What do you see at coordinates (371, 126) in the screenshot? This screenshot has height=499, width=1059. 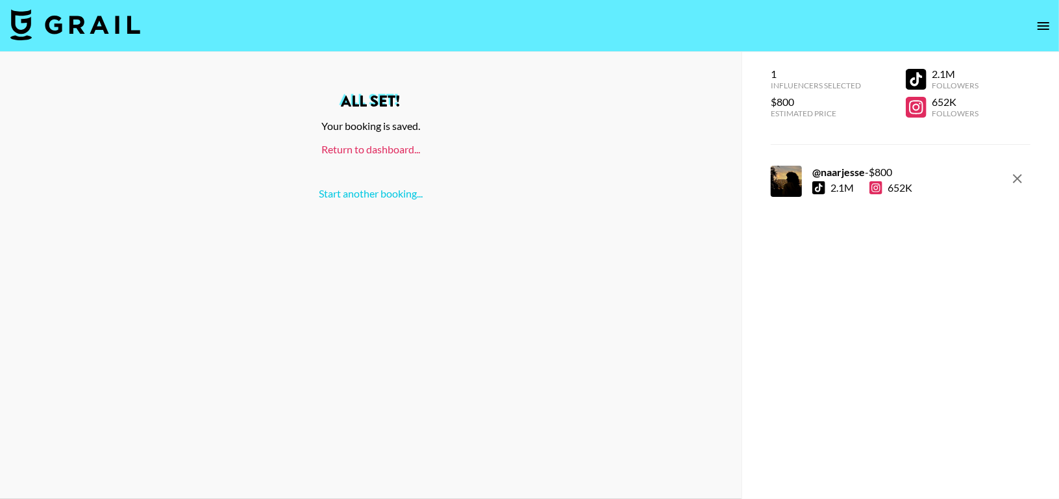 I see `div: Your booking is saved.` at bounding box center [371, 126].